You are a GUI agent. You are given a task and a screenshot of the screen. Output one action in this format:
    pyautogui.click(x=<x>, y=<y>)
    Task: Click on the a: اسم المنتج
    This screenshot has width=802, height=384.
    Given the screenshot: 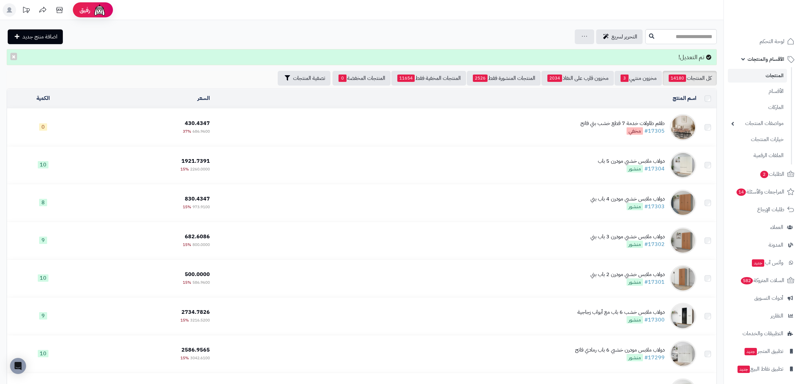 What is the action you would take?
    pyautogui.click(x=685, y=98)
    